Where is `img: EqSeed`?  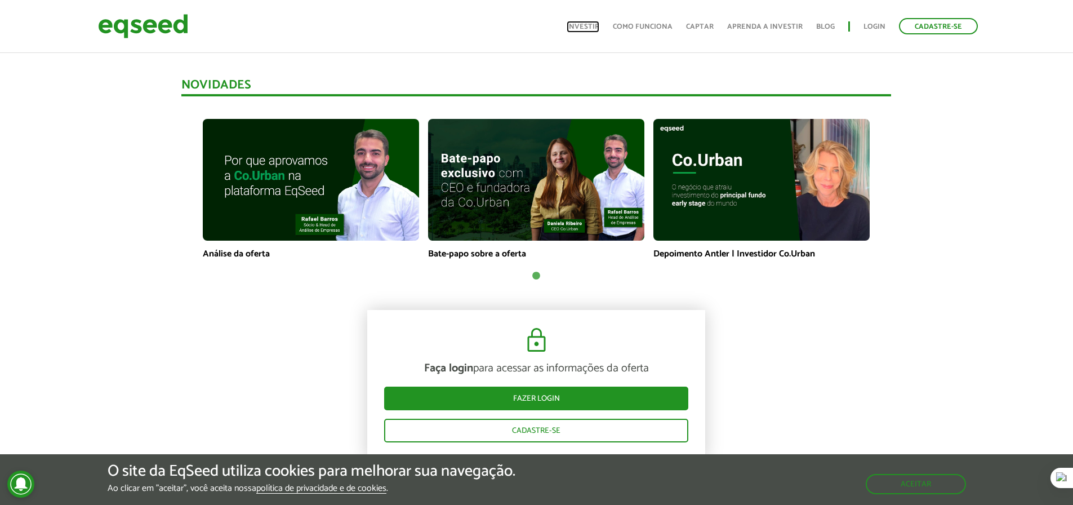 img: EqSeed is located at coordinates (143, 26).